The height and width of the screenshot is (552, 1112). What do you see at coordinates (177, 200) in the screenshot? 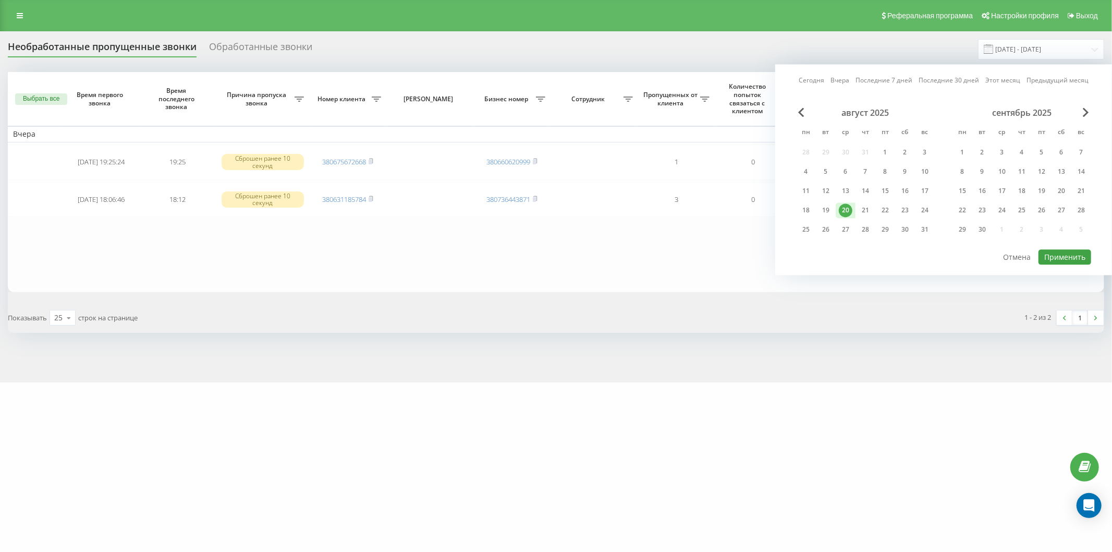
I see `td: 18:12` at bounding box center [177, 200].